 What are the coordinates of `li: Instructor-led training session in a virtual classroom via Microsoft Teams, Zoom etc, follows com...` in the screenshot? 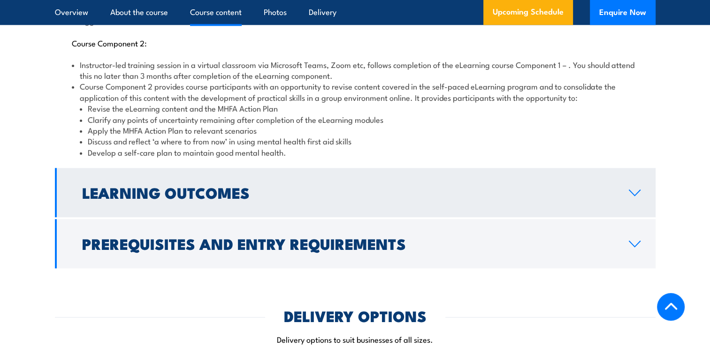 It's located at (355, 70).